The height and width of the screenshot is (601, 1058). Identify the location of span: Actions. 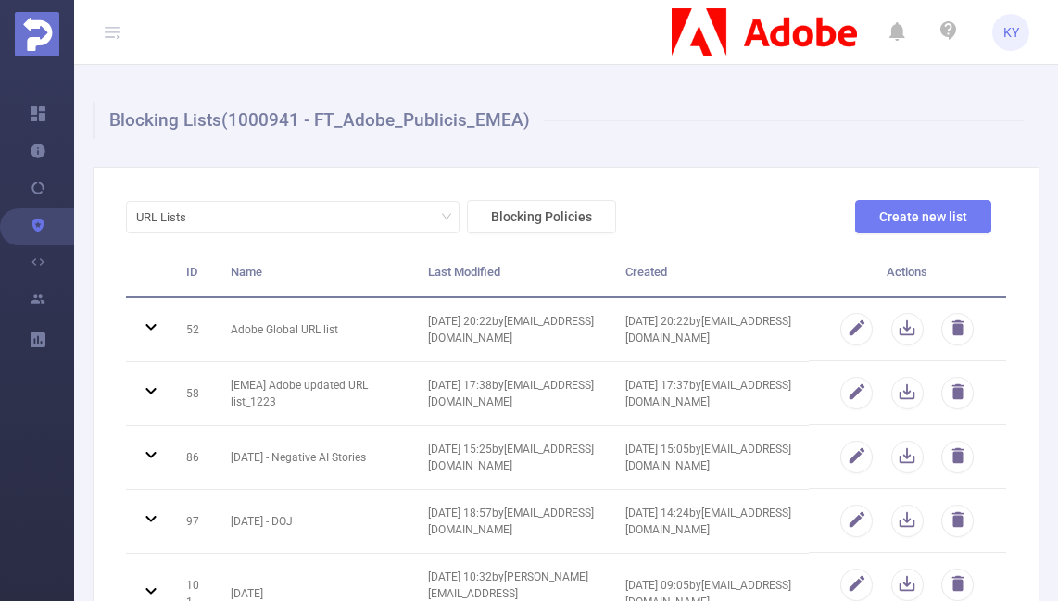
(907, 271).